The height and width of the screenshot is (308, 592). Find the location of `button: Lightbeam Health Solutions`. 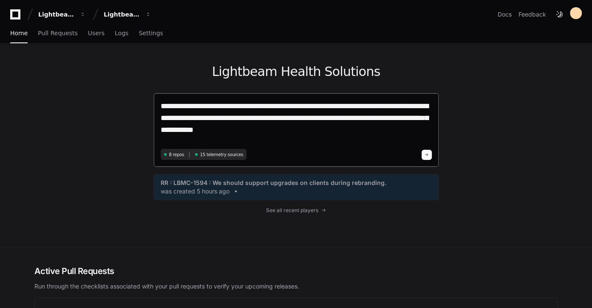

button: Lightbeam Health Solutions is located at coordinates (127, 14).